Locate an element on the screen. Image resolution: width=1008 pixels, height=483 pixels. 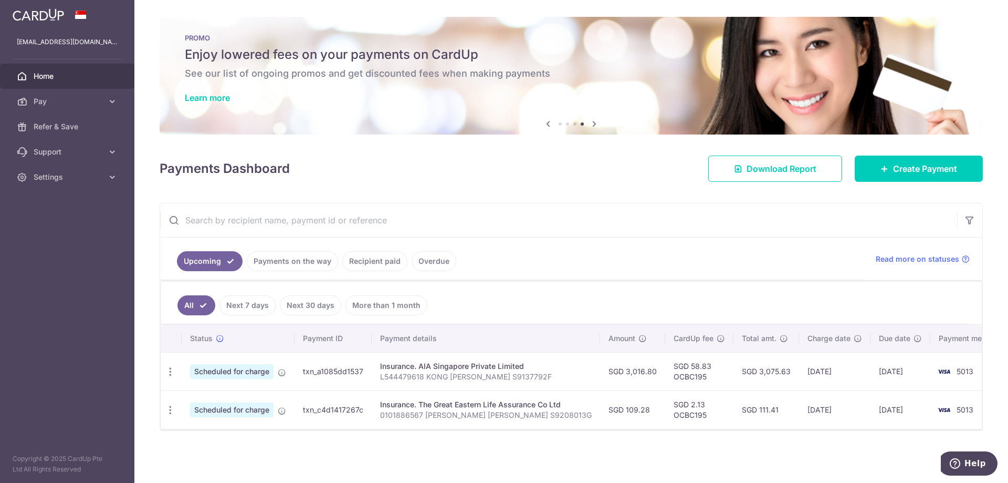
a: Upcoming is located at coordinates (210, 261).